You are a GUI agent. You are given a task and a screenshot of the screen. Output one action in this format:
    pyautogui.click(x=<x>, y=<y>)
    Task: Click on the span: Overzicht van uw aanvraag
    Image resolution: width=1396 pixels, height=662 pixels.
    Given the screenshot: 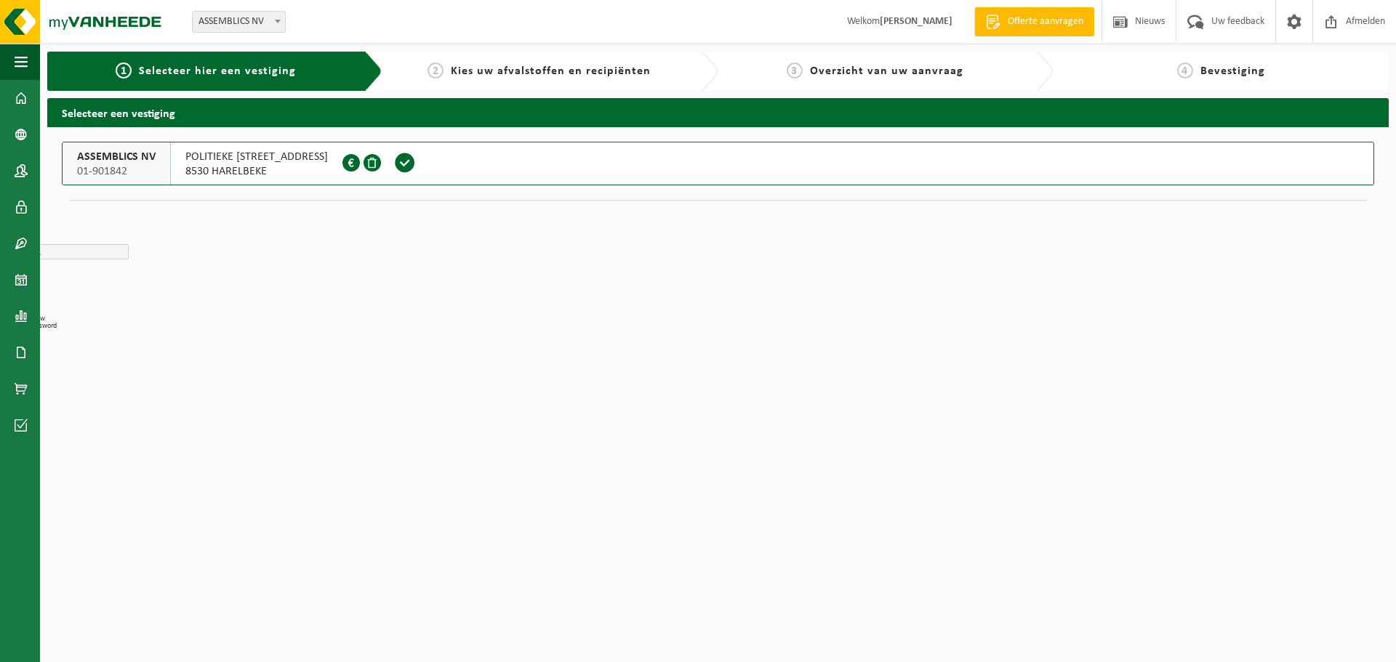 What is the action you would take?
    pyautogui.click(x=886, y=71)
    